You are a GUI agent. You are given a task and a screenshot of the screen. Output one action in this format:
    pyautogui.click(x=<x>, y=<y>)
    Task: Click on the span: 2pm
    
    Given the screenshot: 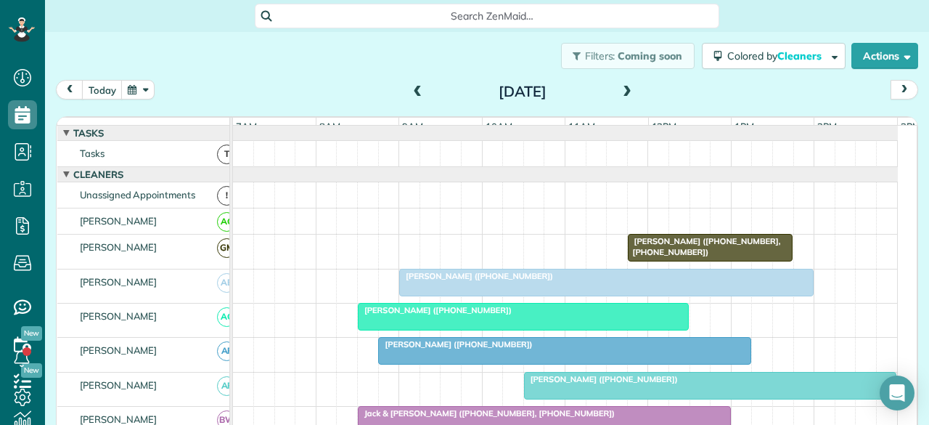 What is the action you would take?
    pyautogui.click(x=827, y=126)
    